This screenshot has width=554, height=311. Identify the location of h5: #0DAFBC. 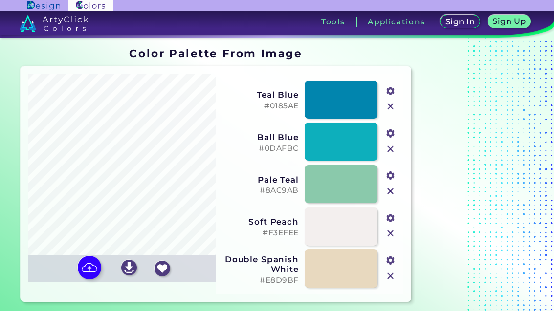
(260, 149).